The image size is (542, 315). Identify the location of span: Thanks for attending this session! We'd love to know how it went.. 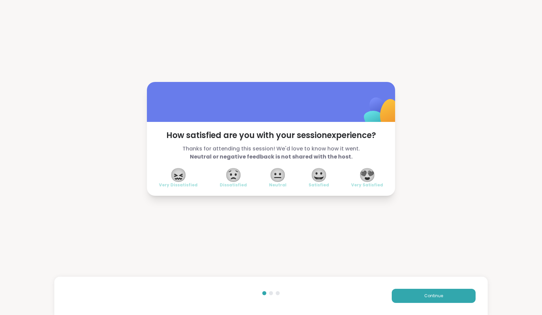
(271, 153).